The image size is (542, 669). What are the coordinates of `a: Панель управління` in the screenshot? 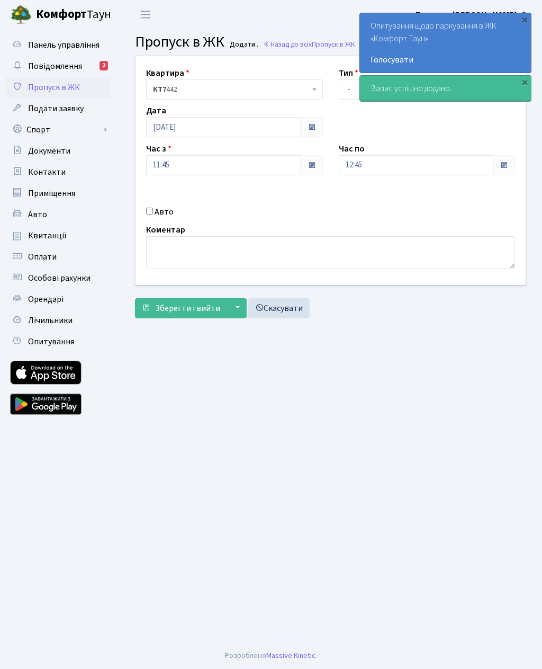 It's located at (58, 45).